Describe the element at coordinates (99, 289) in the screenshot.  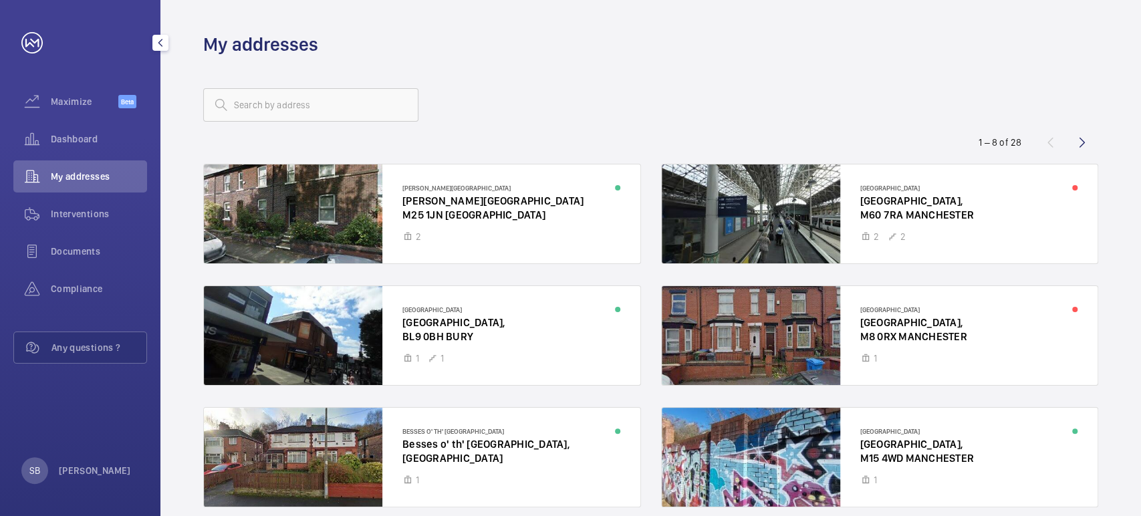
I see `span: Compliance` at that location.